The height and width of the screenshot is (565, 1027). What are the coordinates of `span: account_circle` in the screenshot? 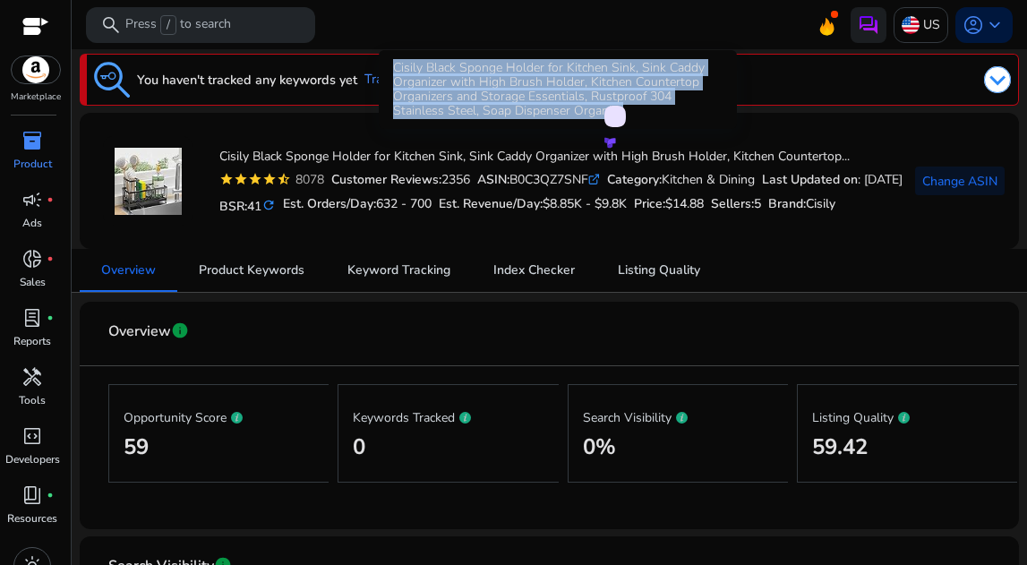 It's located at (974, 25).